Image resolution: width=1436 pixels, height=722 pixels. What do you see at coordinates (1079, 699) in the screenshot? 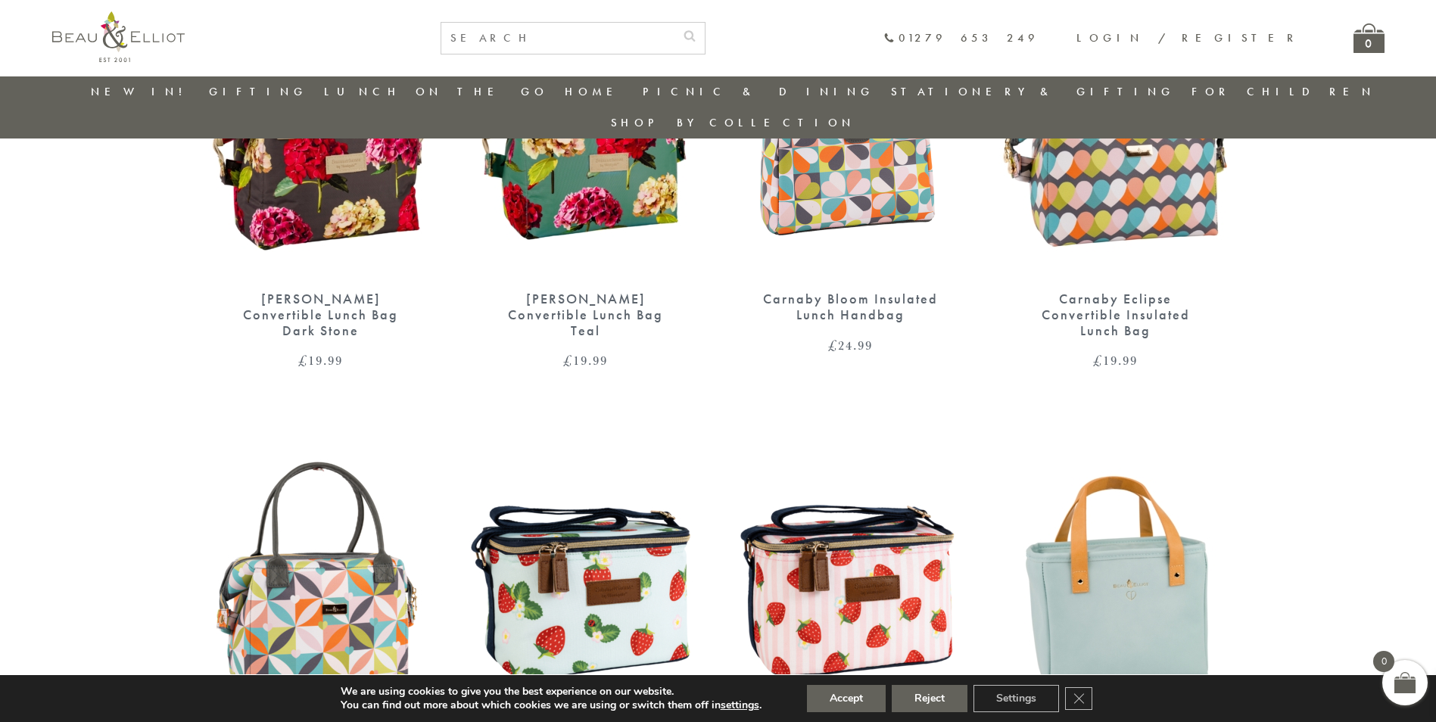
I see `button: Close GDPR Cookie Banner` at bounding box center [1079, 699].